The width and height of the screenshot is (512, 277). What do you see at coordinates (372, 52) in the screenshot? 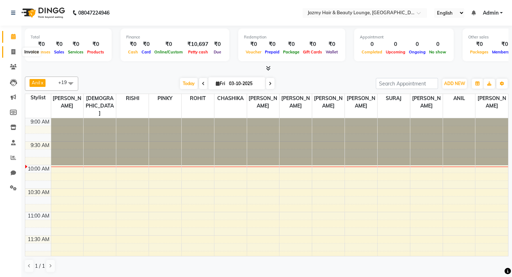
I see `span: Completed` at bounding box center [372, 52].